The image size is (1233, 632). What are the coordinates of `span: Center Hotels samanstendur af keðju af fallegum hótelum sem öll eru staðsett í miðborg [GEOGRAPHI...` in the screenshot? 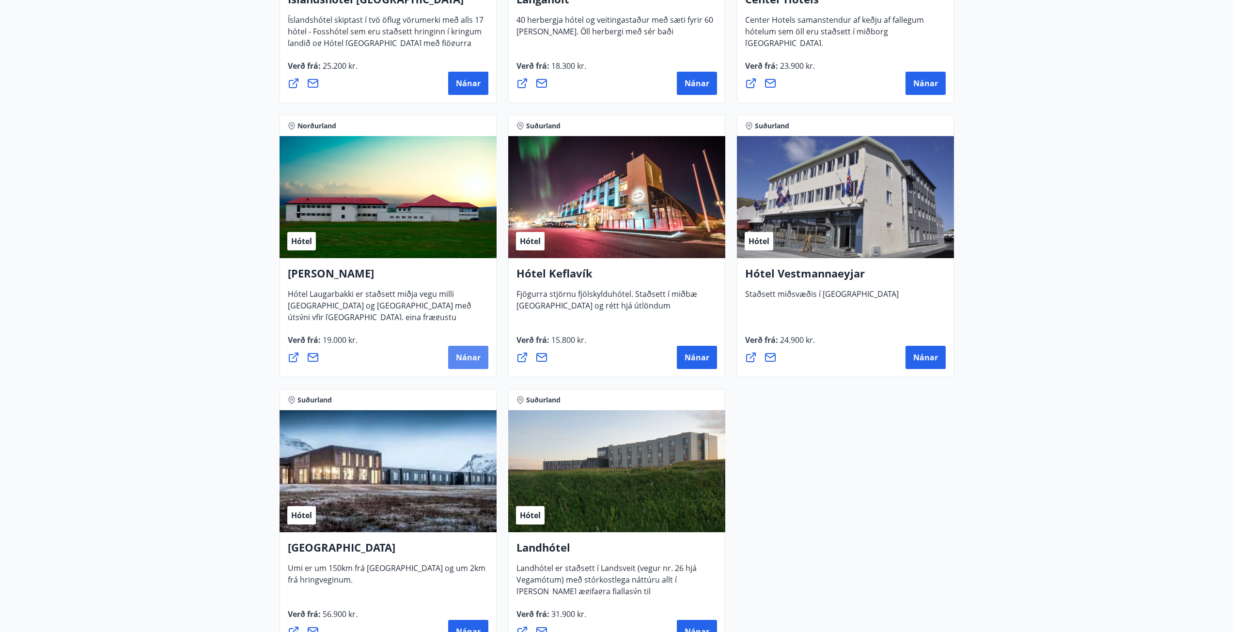 It's located at (835, 35).